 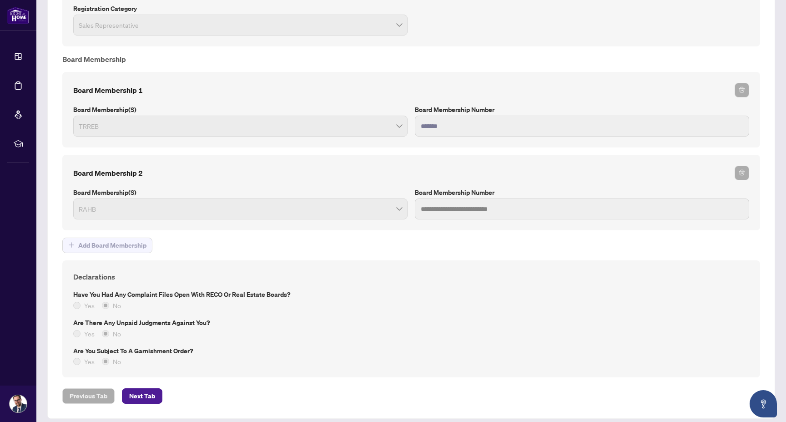 I want to click on img: Profile Icon, so click(x=18, y=404).